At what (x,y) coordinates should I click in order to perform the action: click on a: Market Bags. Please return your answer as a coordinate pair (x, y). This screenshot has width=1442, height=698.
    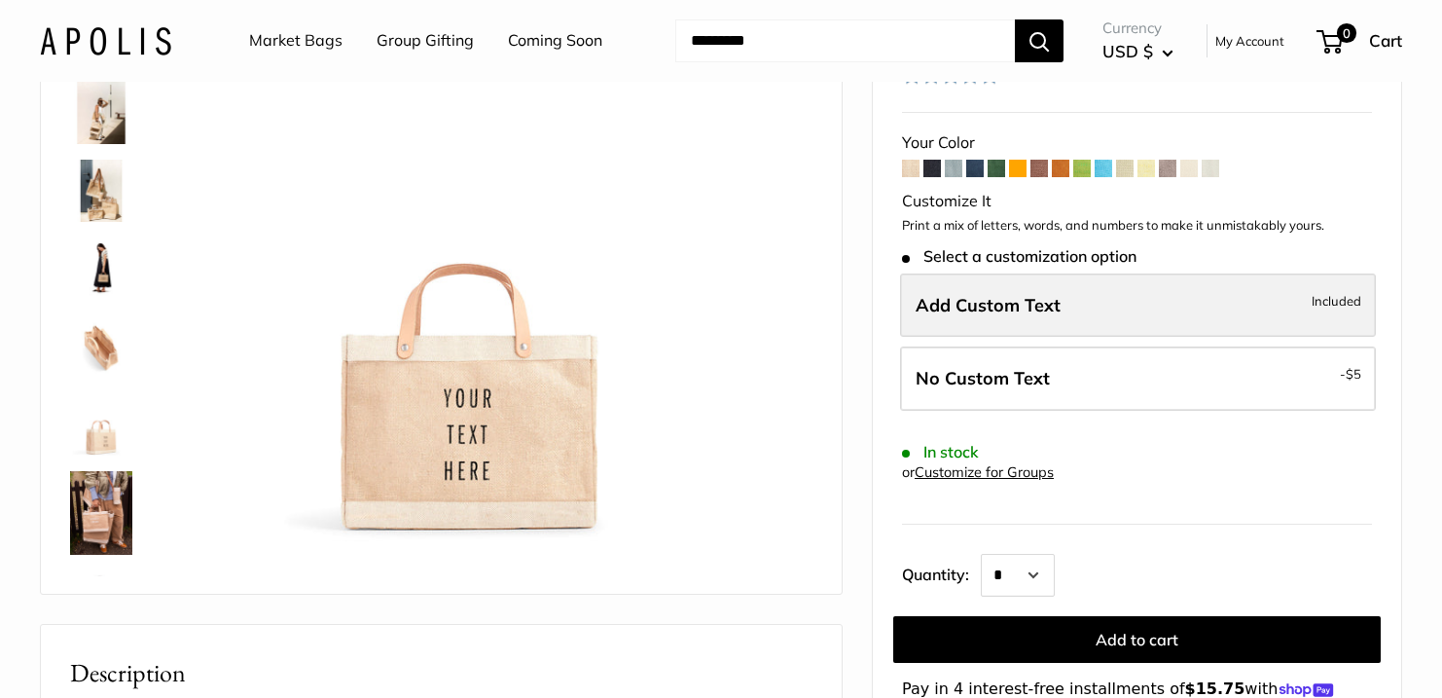
    Looking at the image, I should click on (296, 41).